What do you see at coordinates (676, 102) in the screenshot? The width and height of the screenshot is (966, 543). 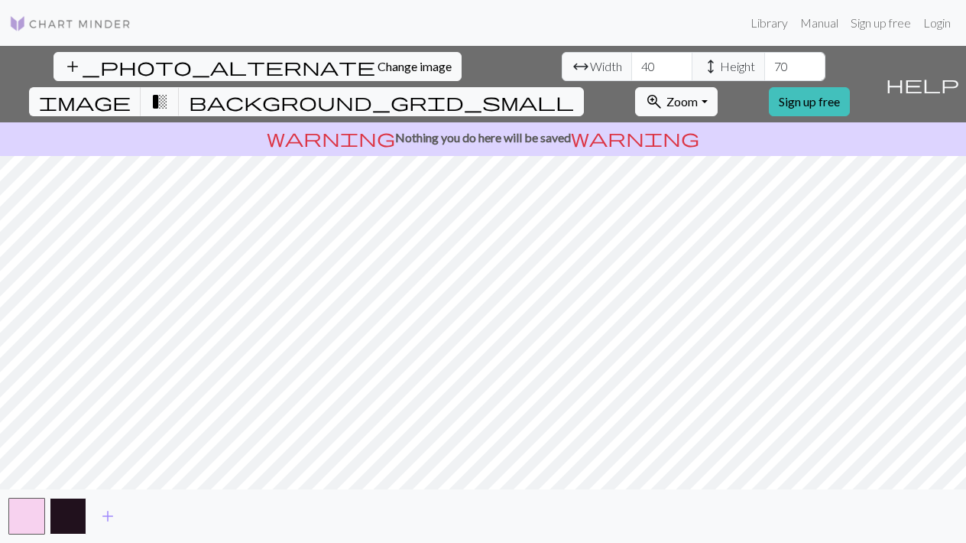 I see `button: Zoom` at bounding box center [676, 102].